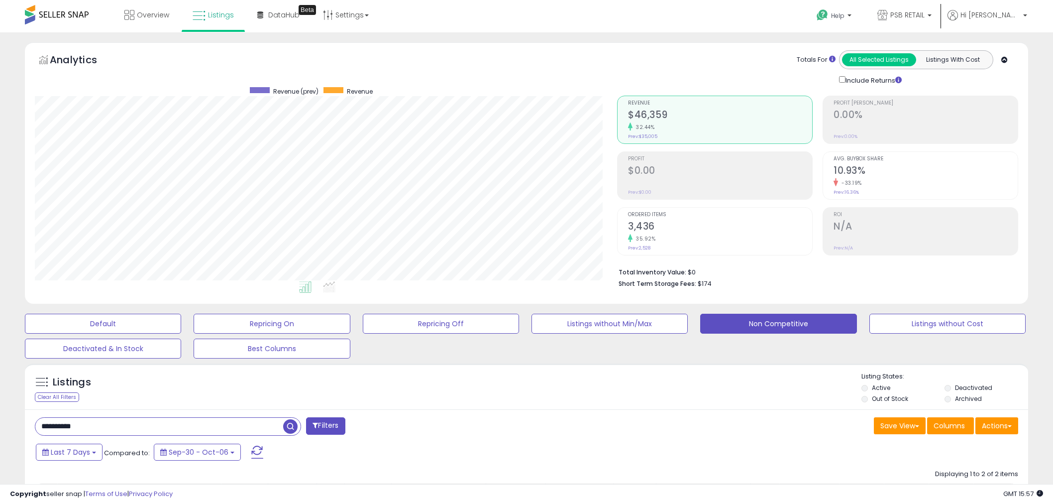 The height and width of the screenshot is (504, 1053). I want to click on h5: Listings, so click(72, 382).